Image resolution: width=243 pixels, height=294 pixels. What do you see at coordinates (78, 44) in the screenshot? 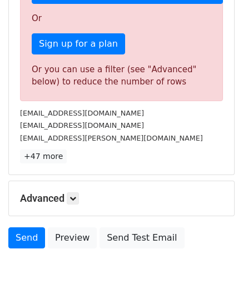
I see `a: Sign up for a plan` at bounding box center [78, 44].